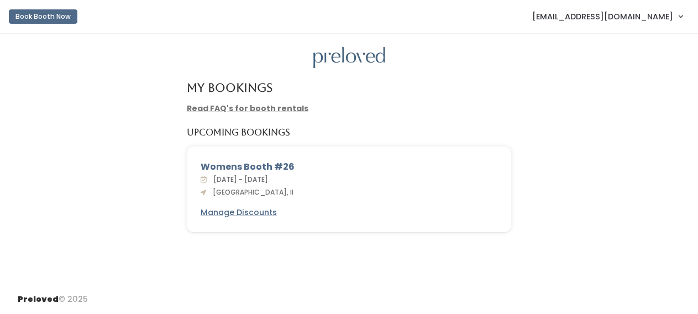  I want to click on a: Read FAQ's for booth rentals, so click(248, 108).